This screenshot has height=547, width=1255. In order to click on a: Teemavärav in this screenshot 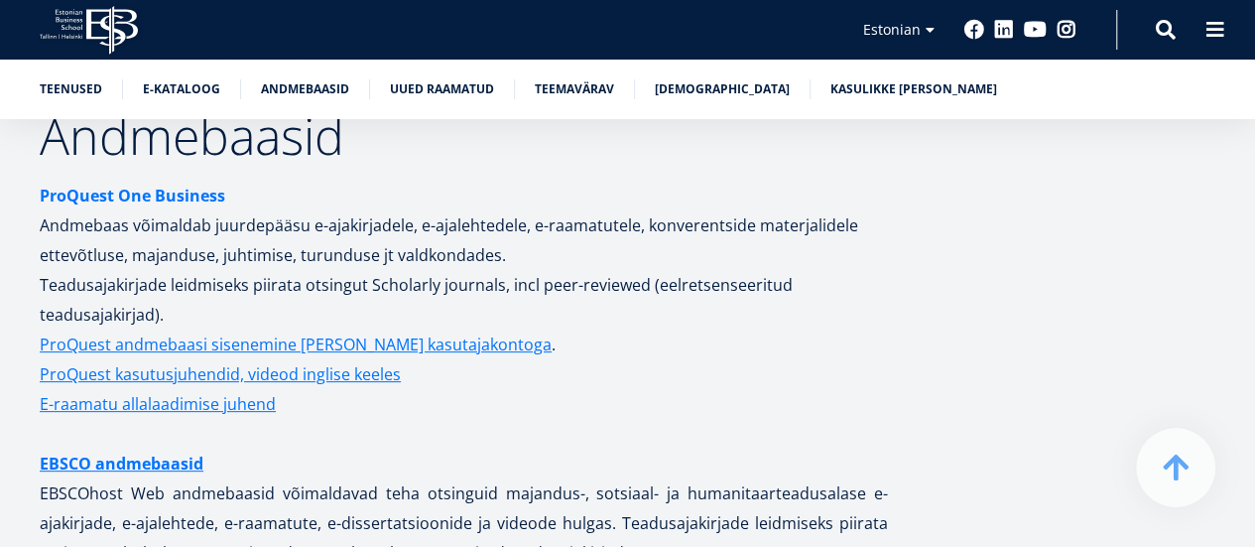, I will do `click(574, 89)`.